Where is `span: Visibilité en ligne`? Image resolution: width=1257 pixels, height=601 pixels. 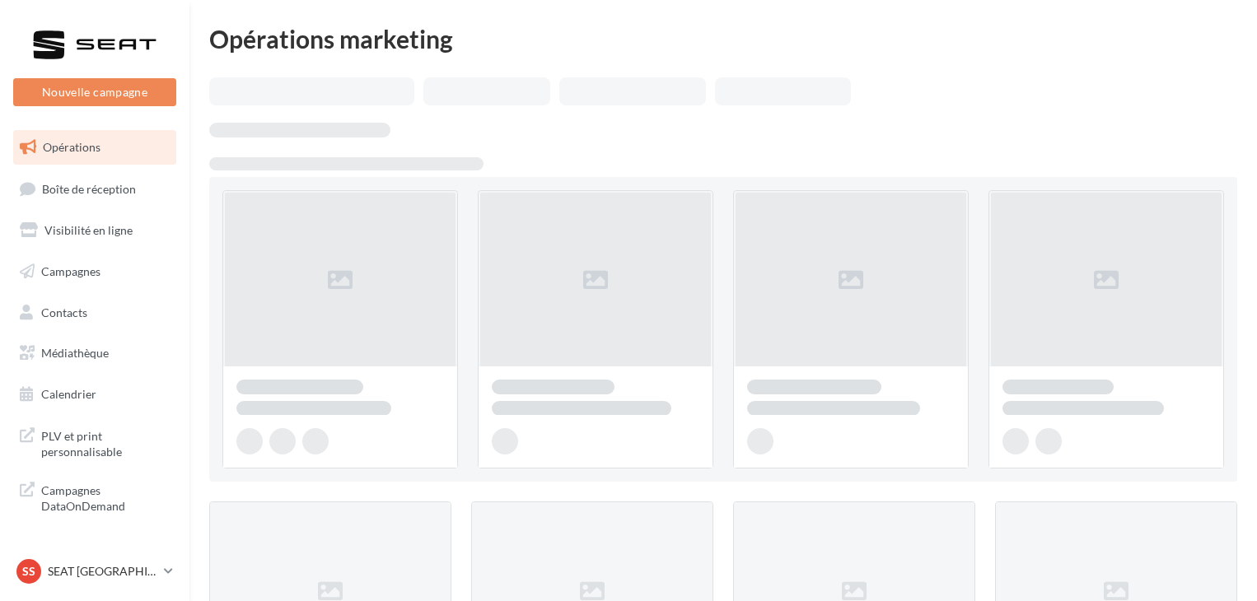
span: Visibilité en ligne is located at coordinates (88, 230).